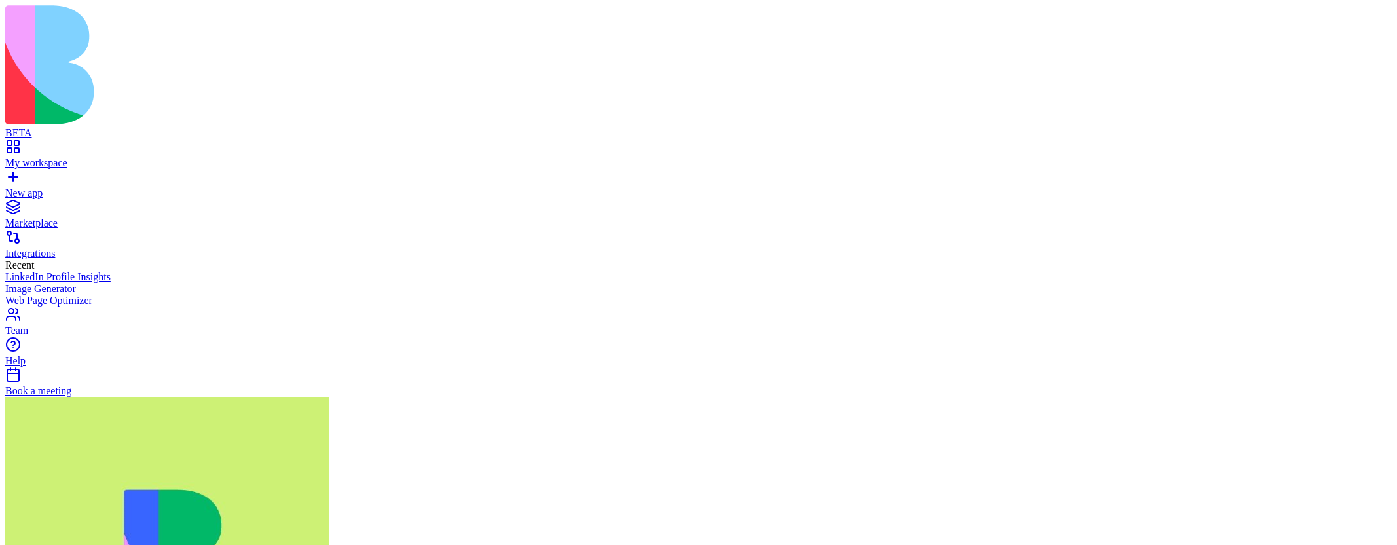  Describe the element at coordinates (698, 248) in the screenshot. I see `a: Integrations` at that location.